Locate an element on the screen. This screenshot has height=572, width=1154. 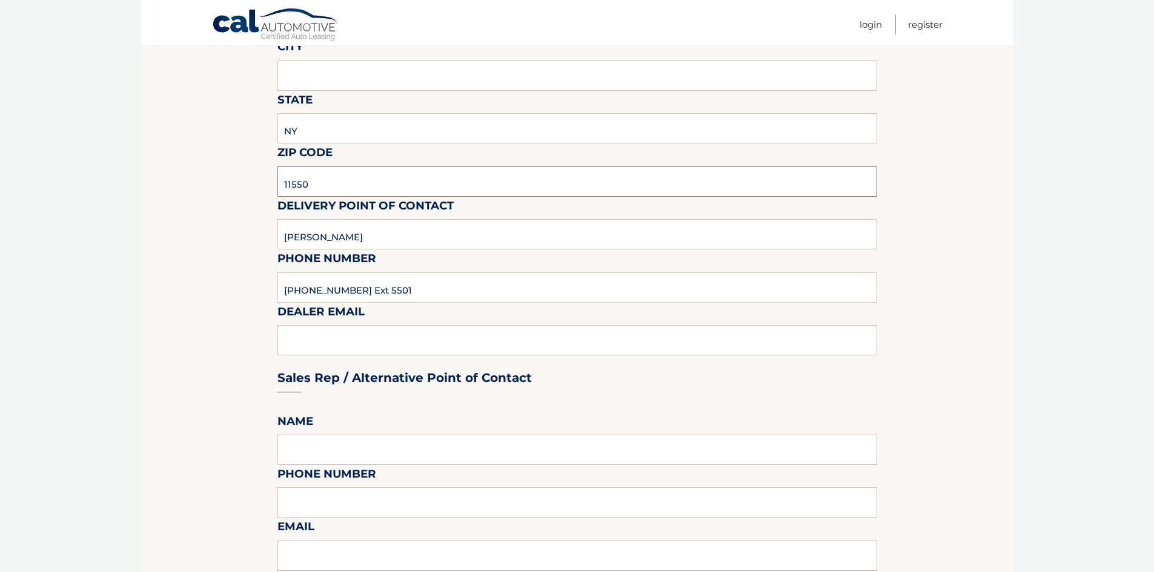
label: Zip Code is located at coordinates (305, 154).